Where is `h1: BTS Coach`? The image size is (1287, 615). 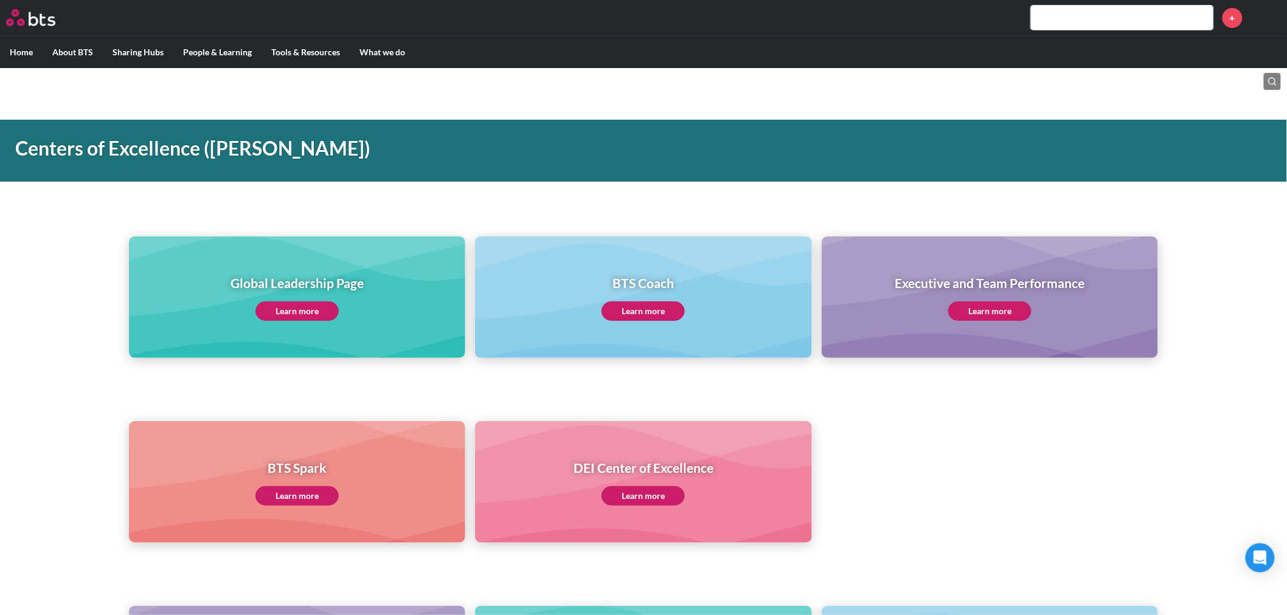
h1: BTS Coach is located at coordinates (643, 283).